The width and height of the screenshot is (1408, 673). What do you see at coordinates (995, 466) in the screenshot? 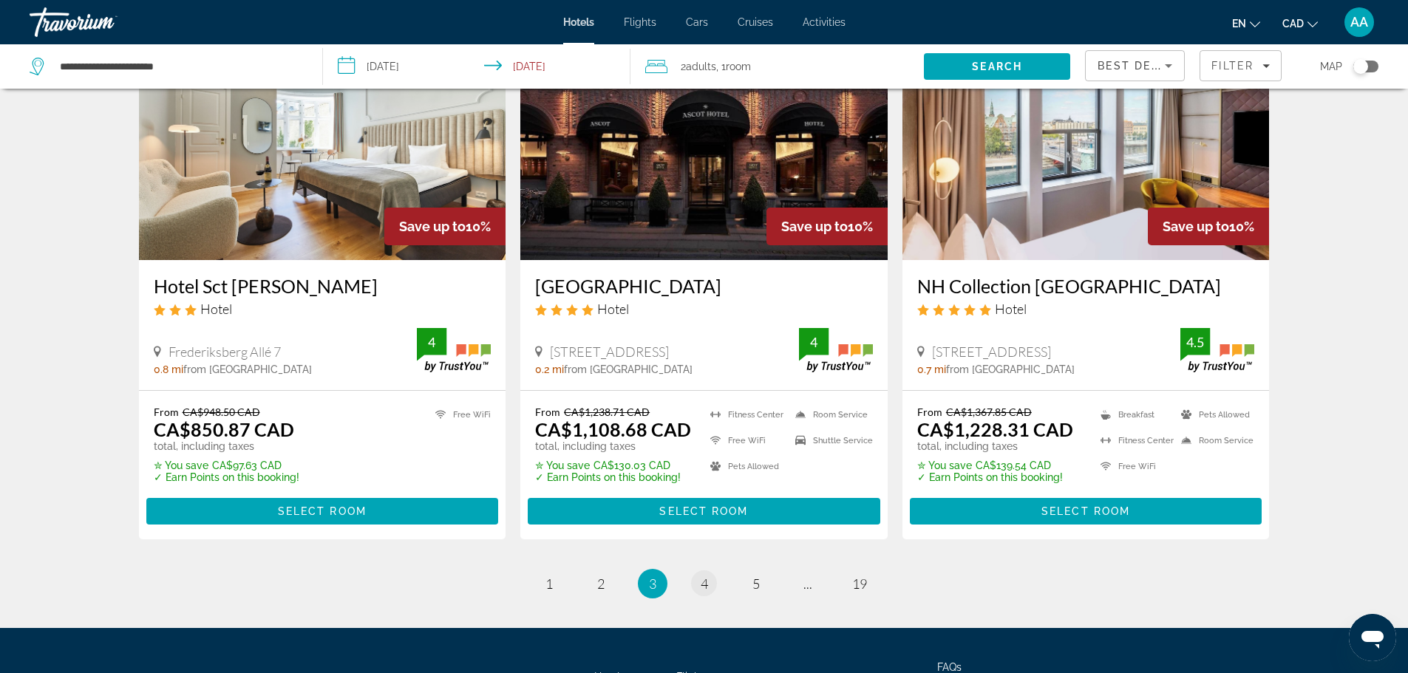
I see `p: CA$139.54 CAD` at bounding box center [995, 466].